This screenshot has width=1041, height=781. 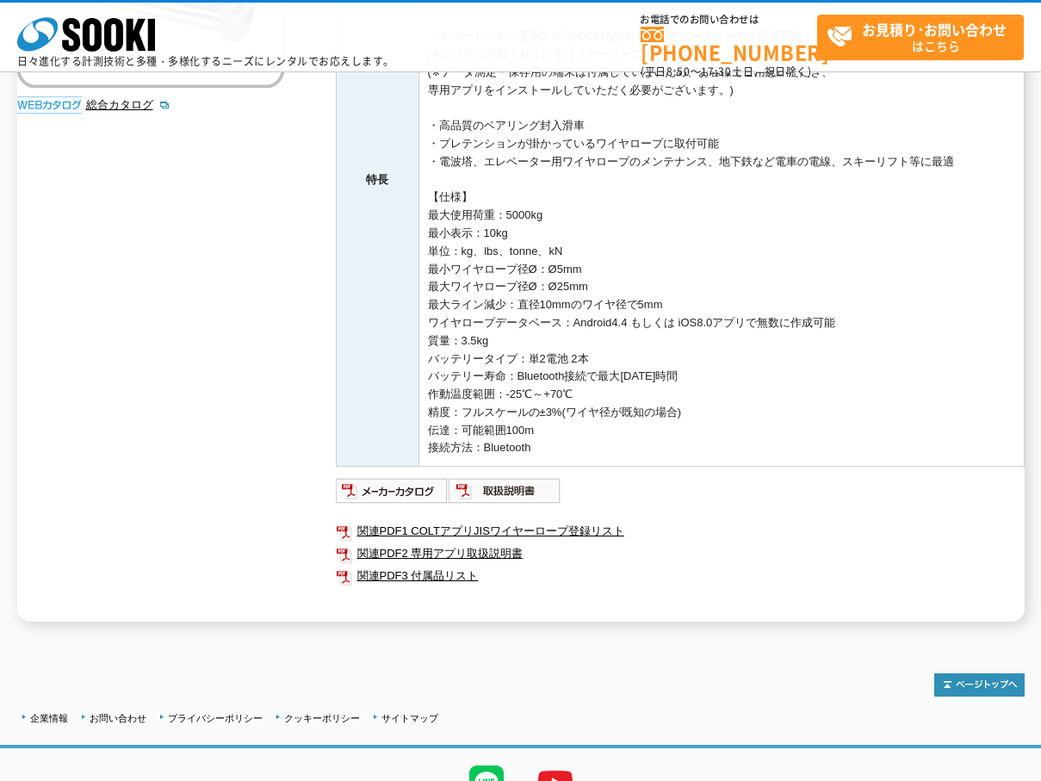 What do you see at coordinates (728, 20) in the screenshot?
I see `span: お電話でのお問い合わせは` at bounding box center [728, 20].